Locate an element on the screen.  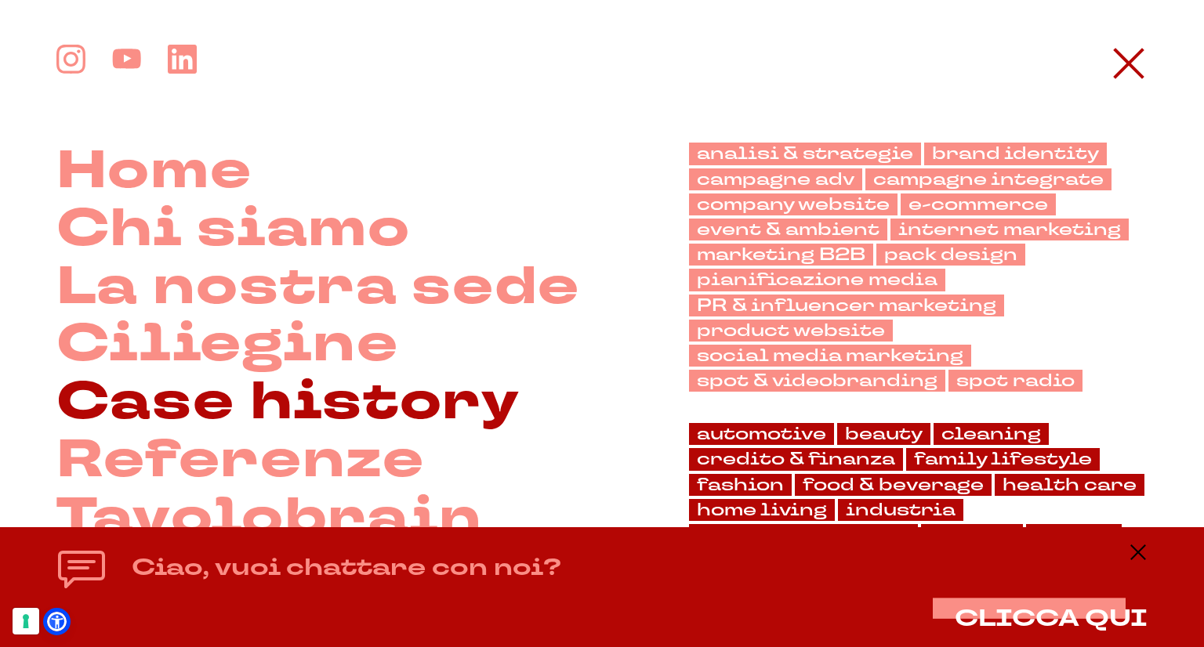
a: Open Accessibility Menu is located at coordinates (56, 621).